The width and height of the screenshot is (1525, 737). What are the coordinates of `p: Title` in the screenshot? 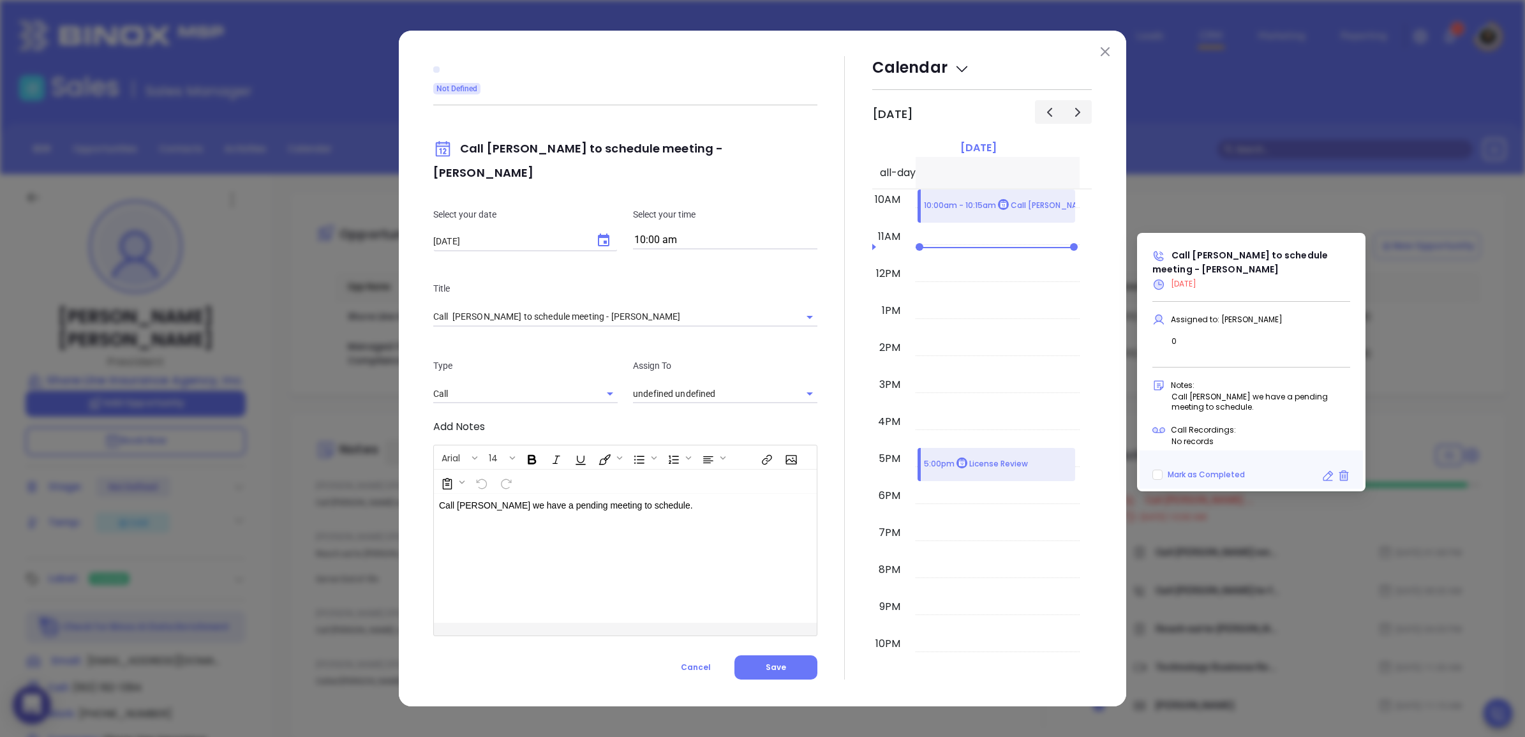 It's located at (625, 288).